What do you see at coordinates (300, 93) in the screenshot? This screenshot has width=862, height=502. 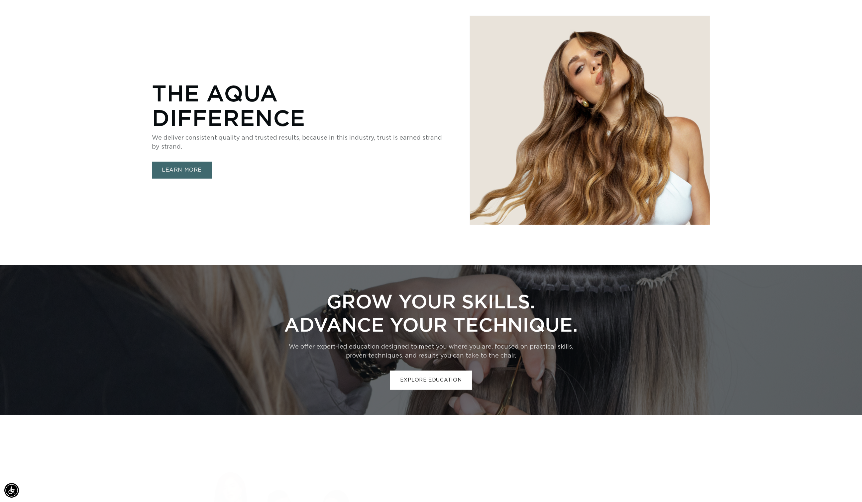 I see `p: The AQUA` at bounding box center [300, 93].